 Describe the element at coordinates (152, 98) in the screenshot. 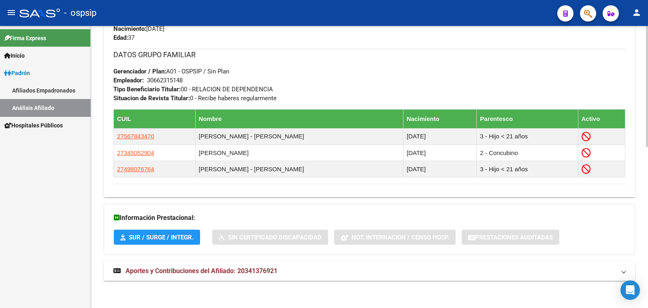

I see `strong: Situacion de Revista Titular:` at that location.